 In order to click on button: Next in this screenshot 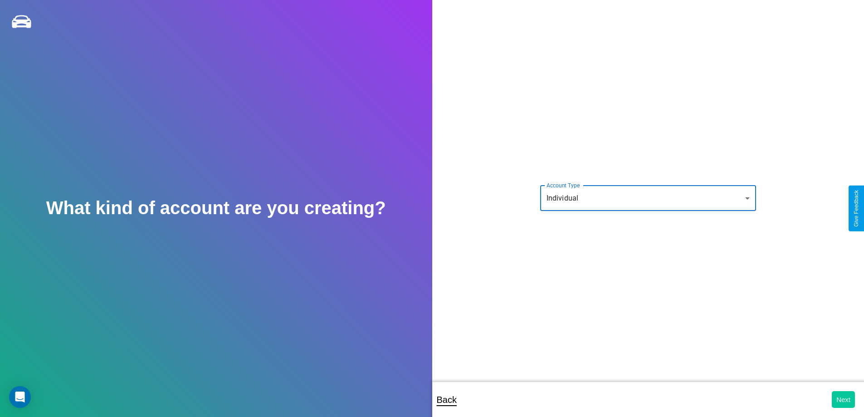, I will do `click(844, 399)`.